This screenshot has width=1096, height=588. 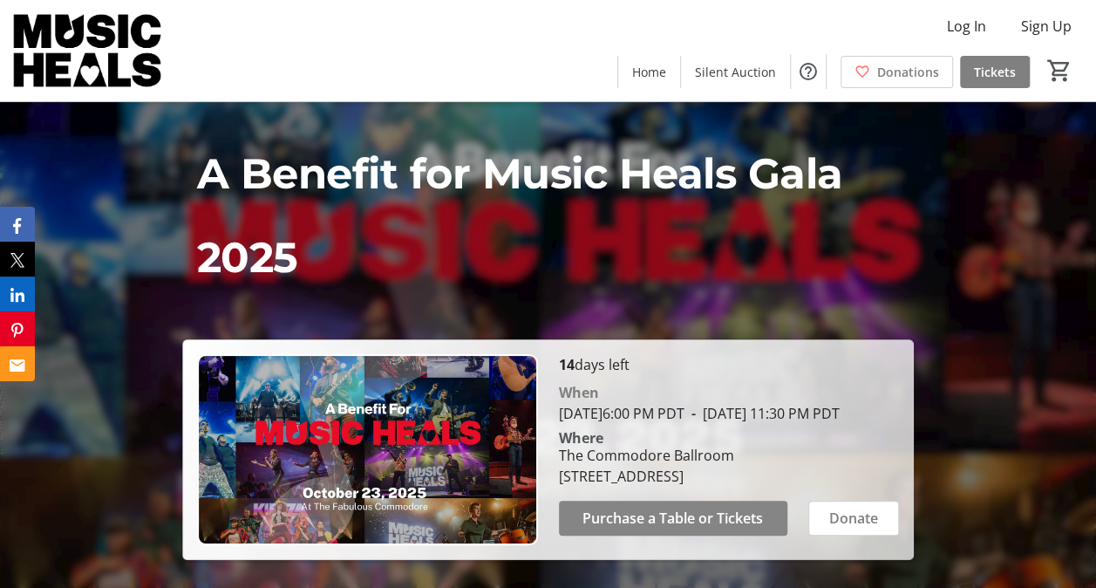 What do you see at coordinates (729, 365) in the screenshot?
I see `p: days left` at bounding box center [729, 365].